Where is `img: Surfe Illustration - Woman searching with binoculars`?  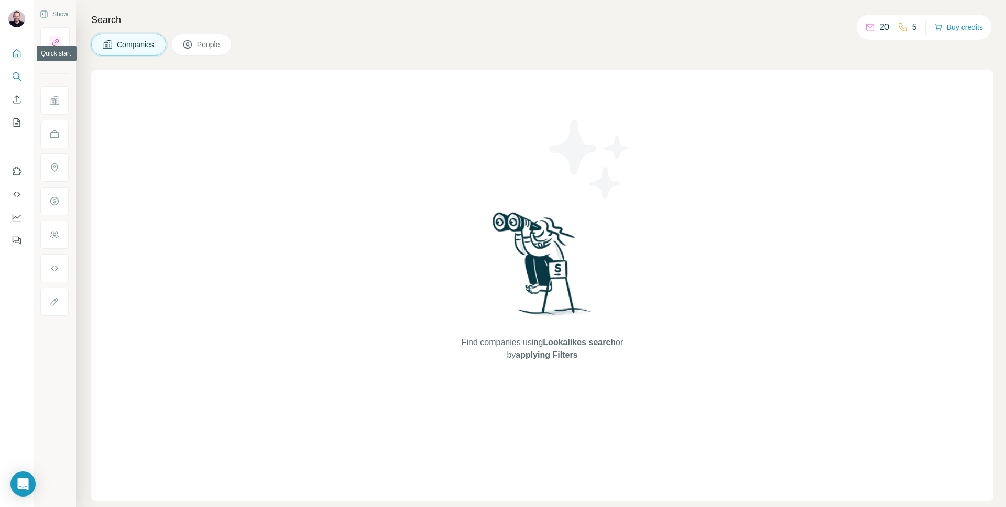 img: Surfe Illustration - Woman searching with binoculars is located at coordinates (542, 268).